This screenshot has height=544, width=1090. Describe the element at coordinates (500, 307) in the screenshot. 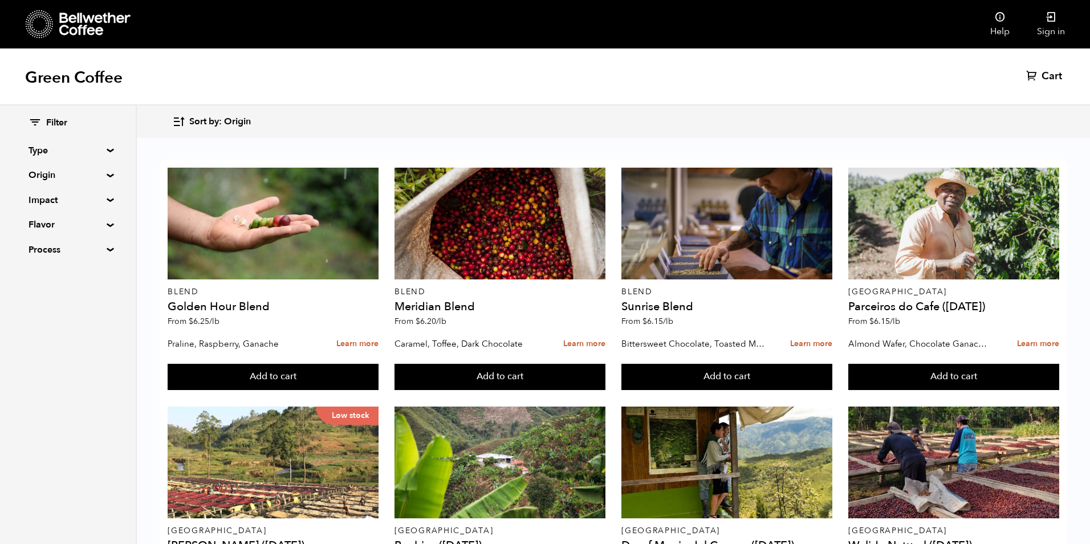

I see `h4: Meridian Blend` at that location.